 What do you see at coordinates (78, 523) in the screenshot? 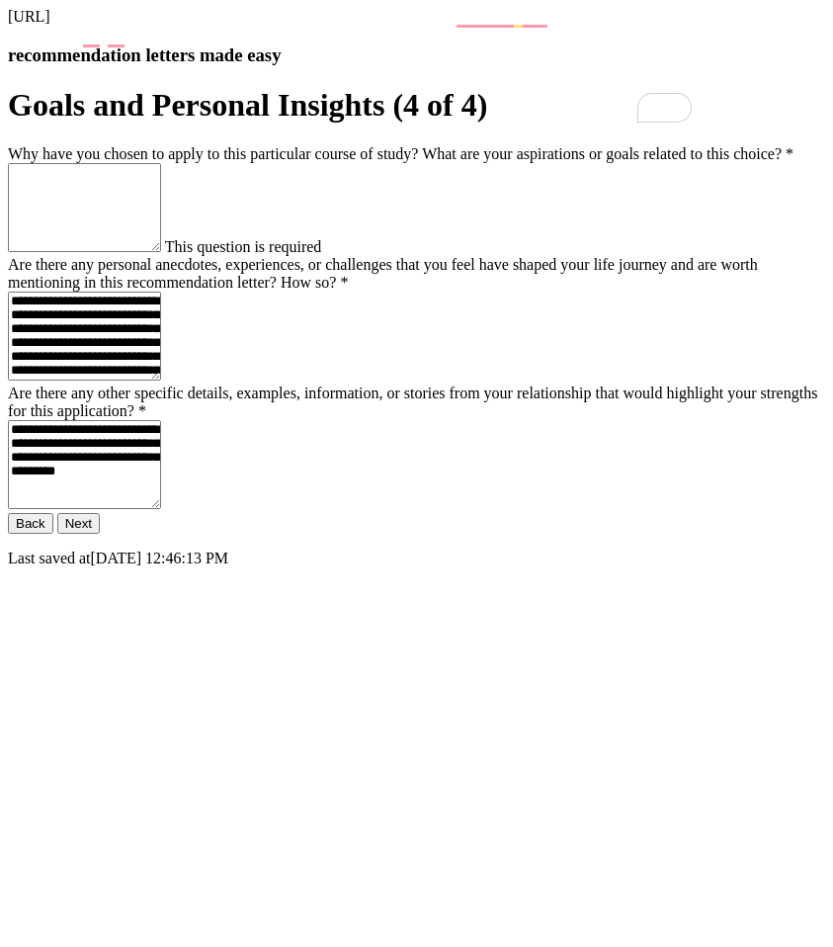
I see `button: Next` at bounding box center [78, 523].